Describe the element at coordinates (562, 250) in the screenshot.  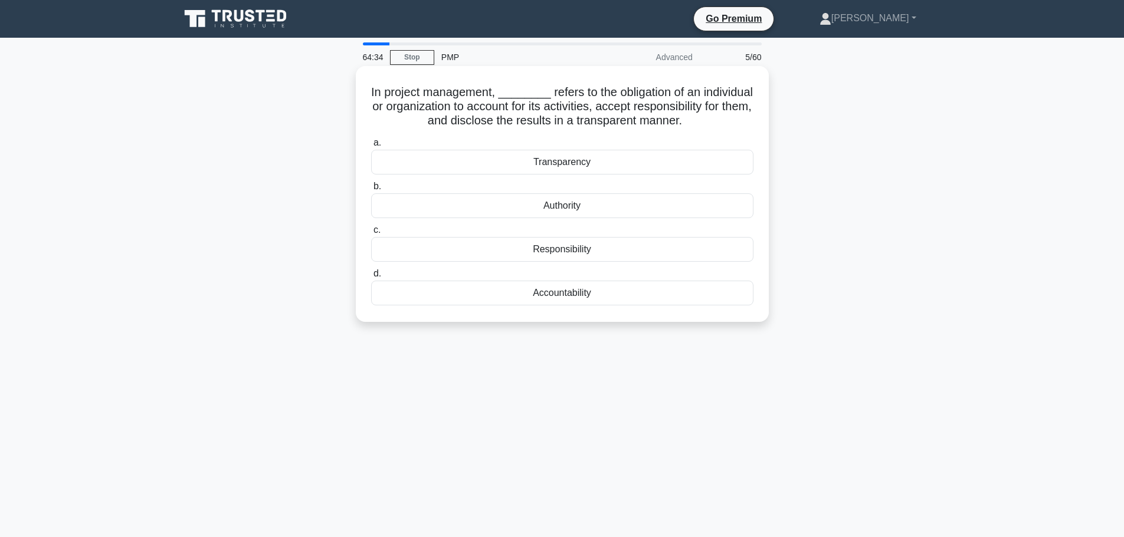
I see `div: Responsibility` at that location.